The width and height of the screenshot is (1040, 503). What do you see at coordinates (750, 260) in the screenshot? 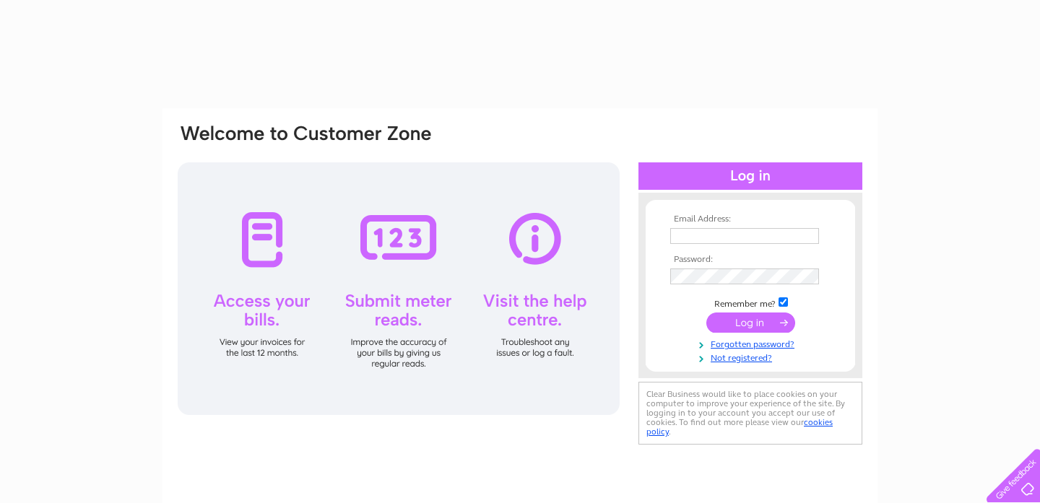
I see `th: Password:` at bounding box center [750, 260].